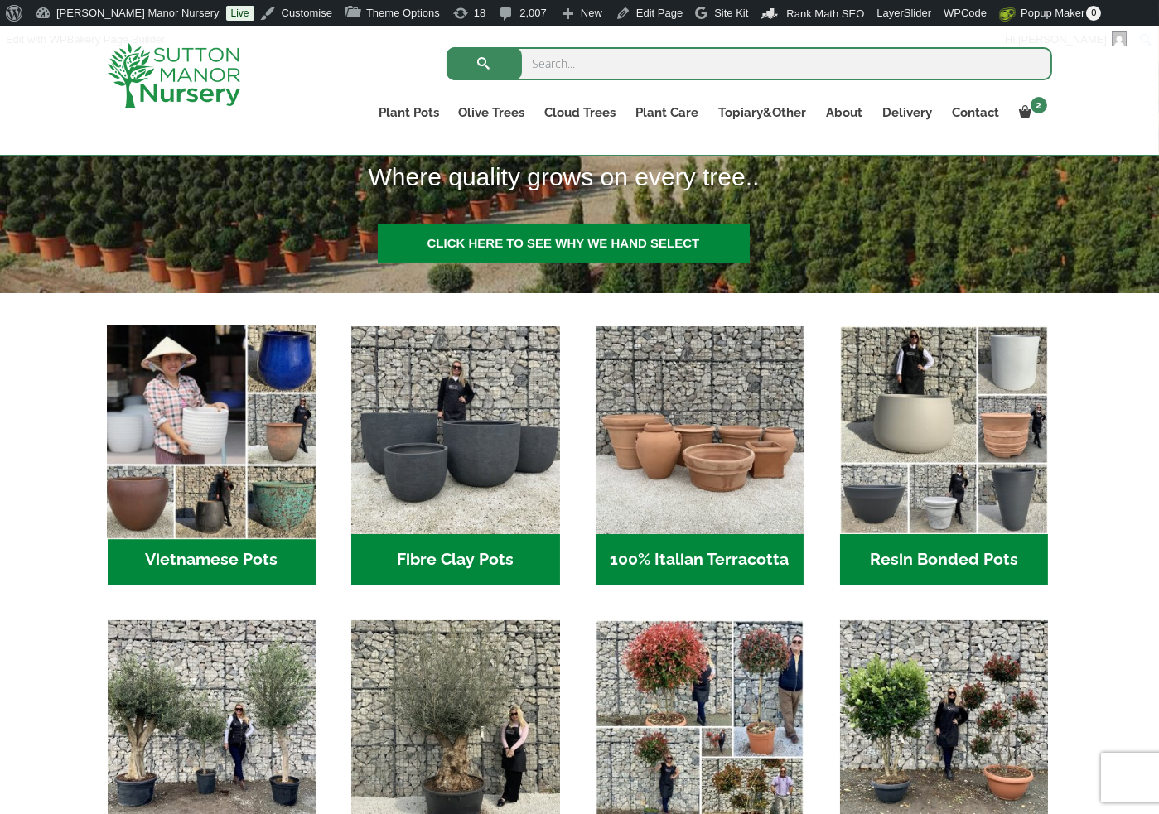  I want to click on a: 2, so click(1030, 113).